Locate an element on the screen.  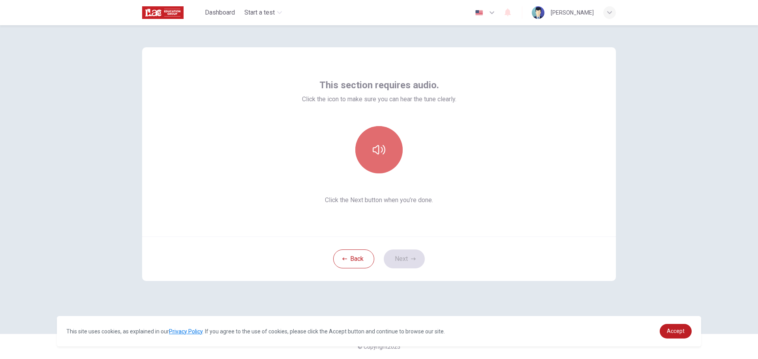
span: This site uses cookies, as explained in our . If you agree to the use of cookies, please click th... is located at coordinates (255, 332).